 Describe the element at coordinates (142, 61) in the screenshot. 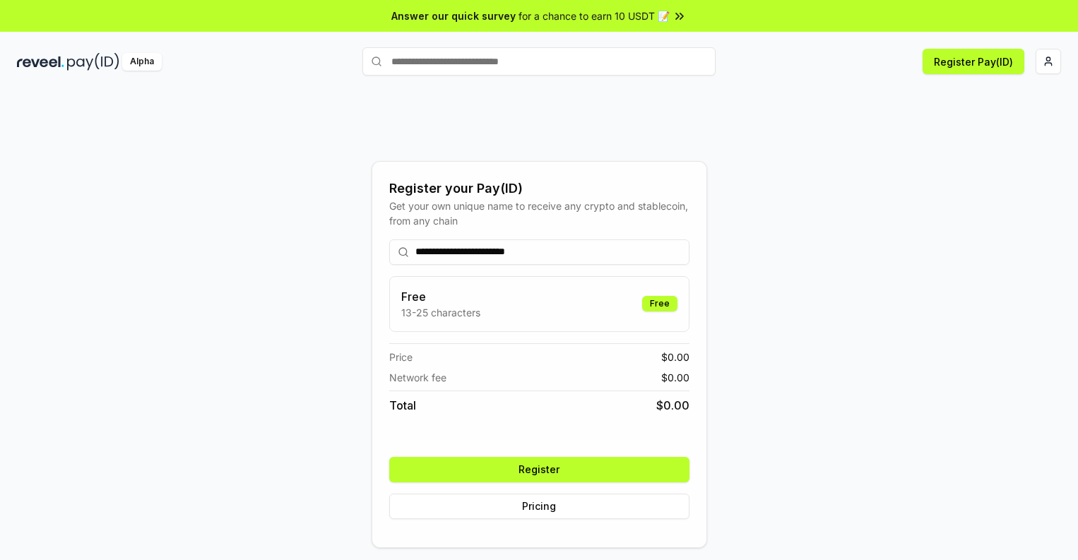

I see `div: Alpha` at that location.